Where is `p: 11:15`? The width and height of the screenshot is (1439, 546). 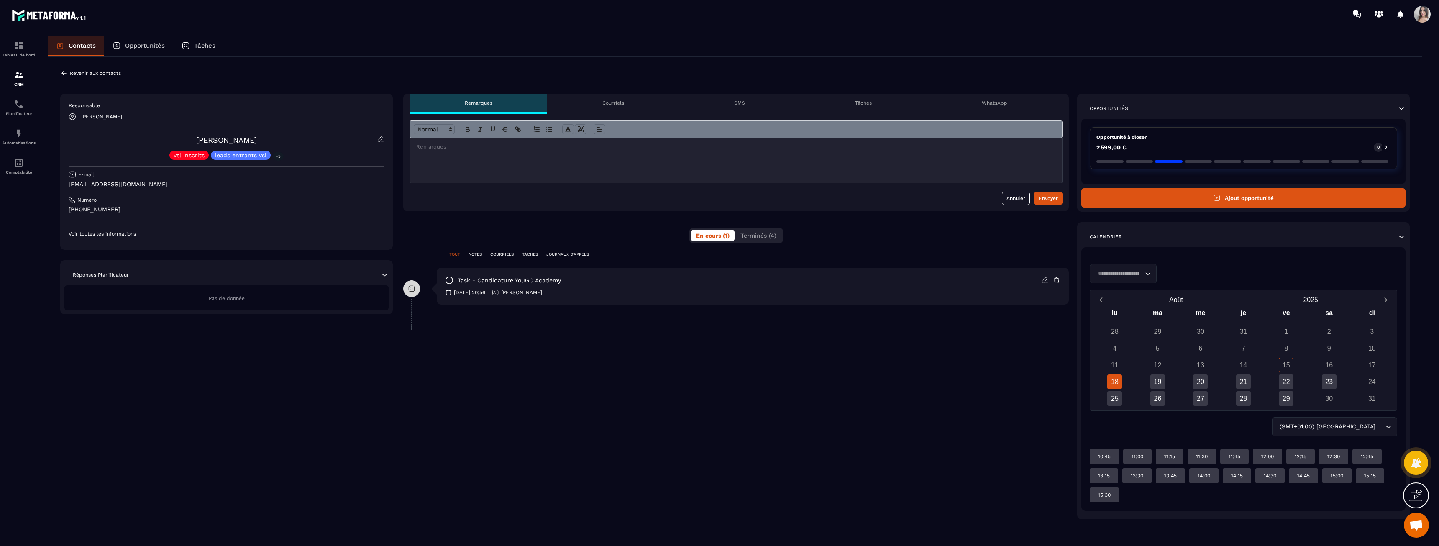 p: 11:15 is located at coordinates (1169, 456).